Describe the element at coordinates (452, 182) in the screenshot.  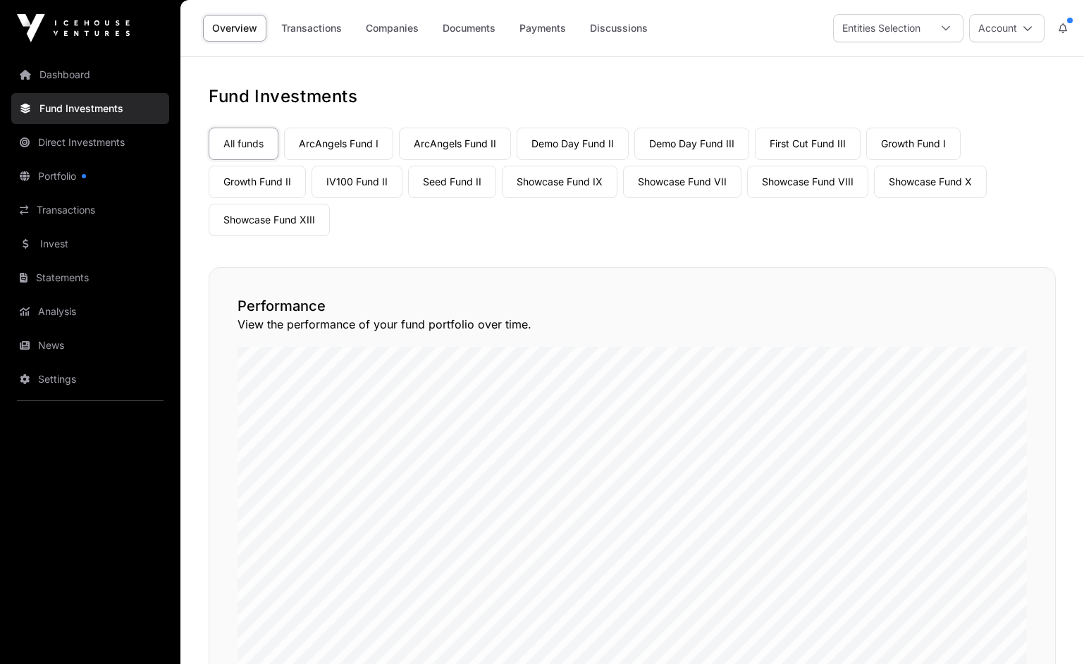
I see `a: Seed Fund II` at that location.